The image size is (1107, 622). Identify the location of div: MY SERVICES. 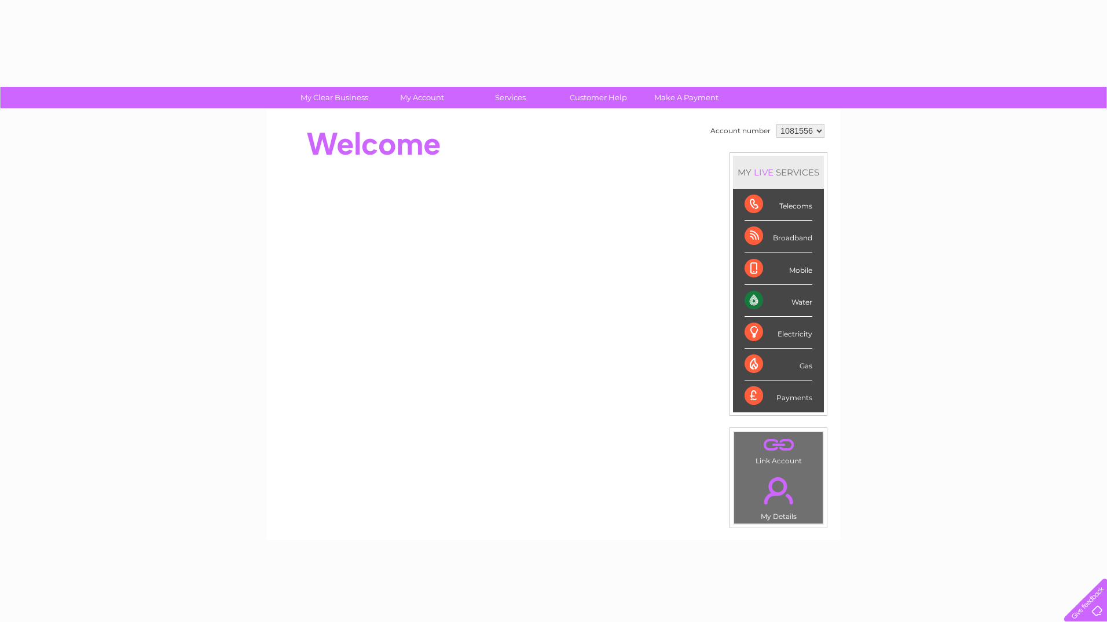
(778, 172).